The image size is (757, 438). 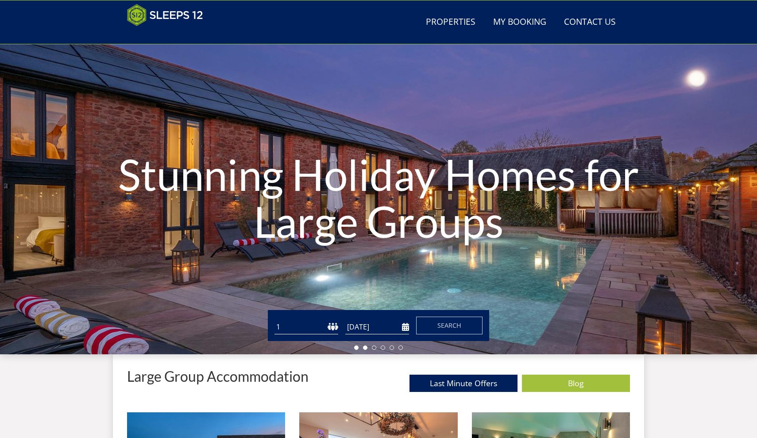 What do you see at coordinates (377, 327) in the screenshot?
I see `input: Arrival Date` at bounding box center [377, 327].